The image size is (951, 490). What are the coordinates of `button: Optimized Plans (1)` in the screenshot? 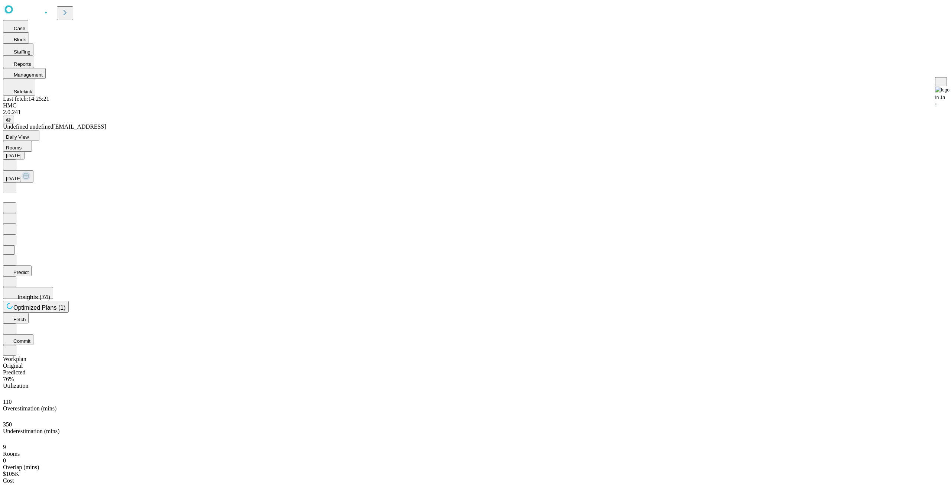 It's located at (36, 307).